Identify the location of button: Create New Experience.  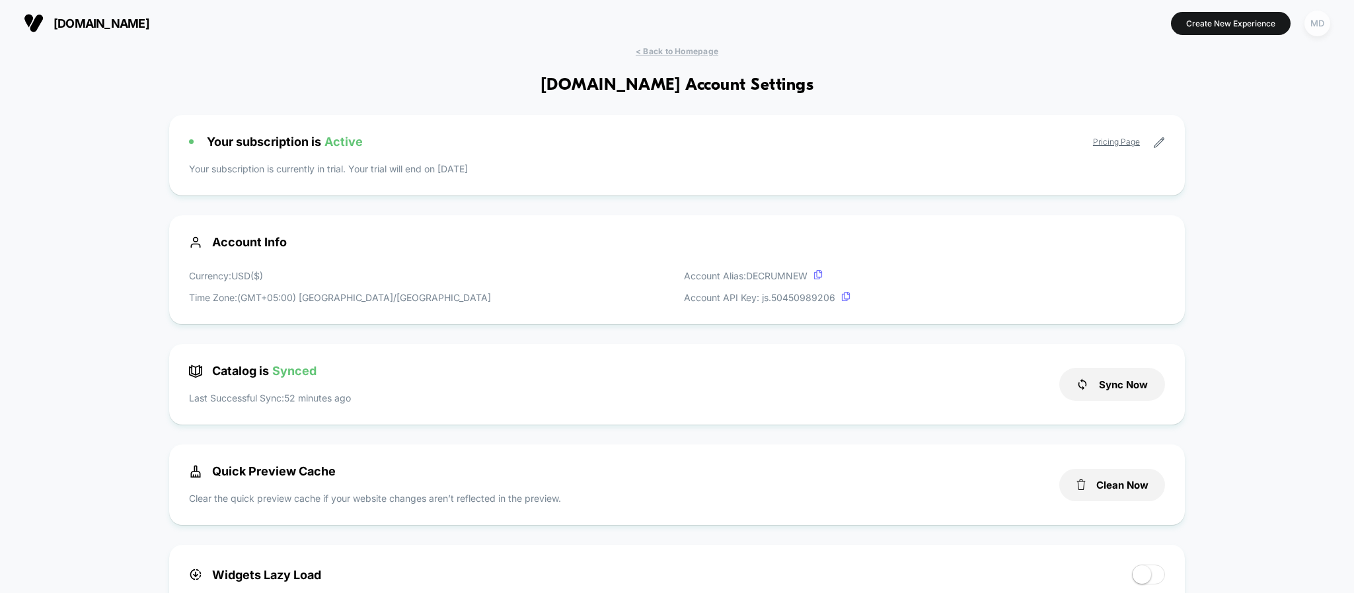
(1230, 23).